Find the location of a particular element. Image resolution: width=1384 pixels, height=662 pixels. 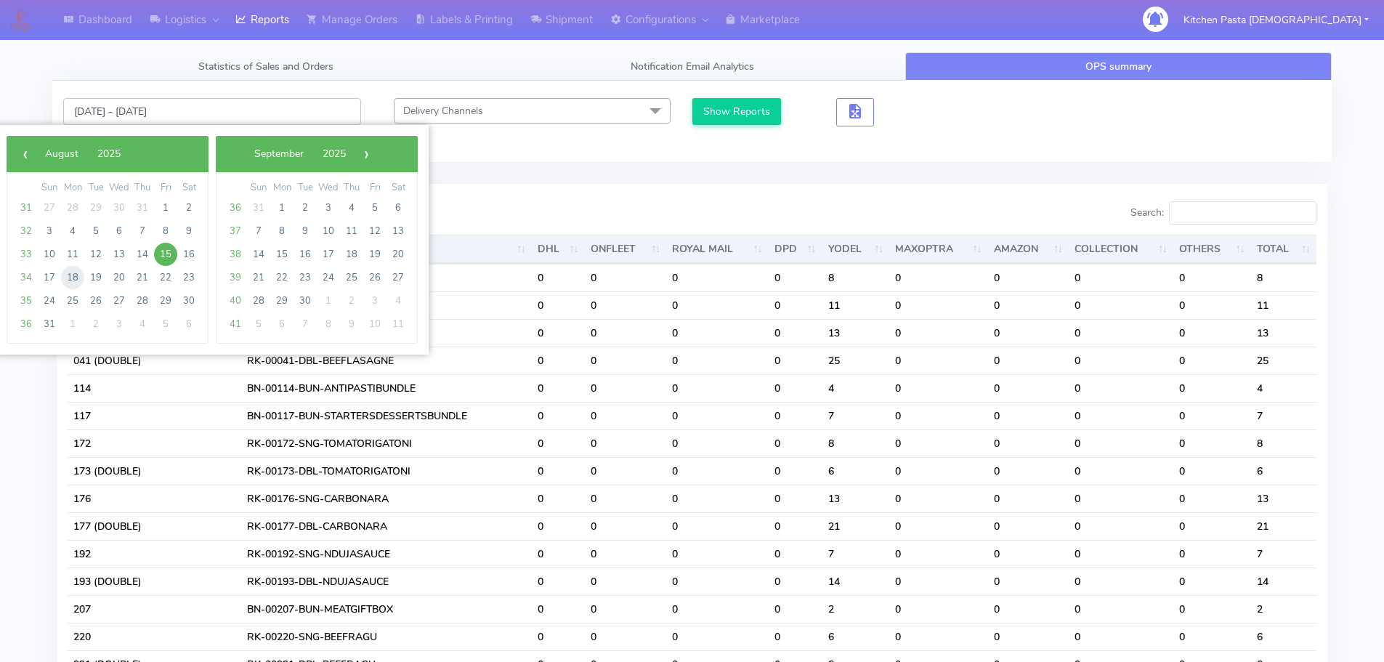

span: Statistics of Sales and Orders is located at coordinates (266, 66).